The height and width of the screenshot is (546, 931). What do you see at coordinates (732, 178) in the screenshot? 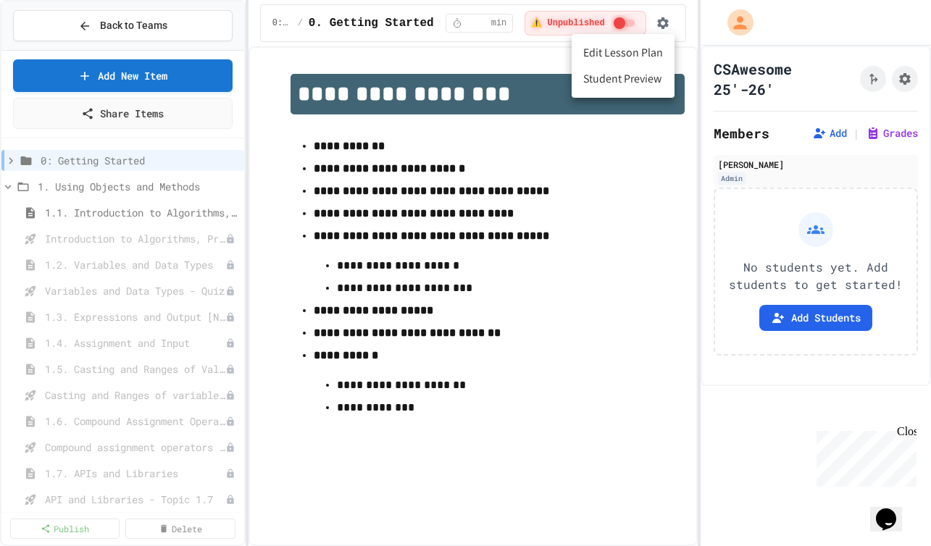
I see `div: Admin` at bounding box center [732, 178].